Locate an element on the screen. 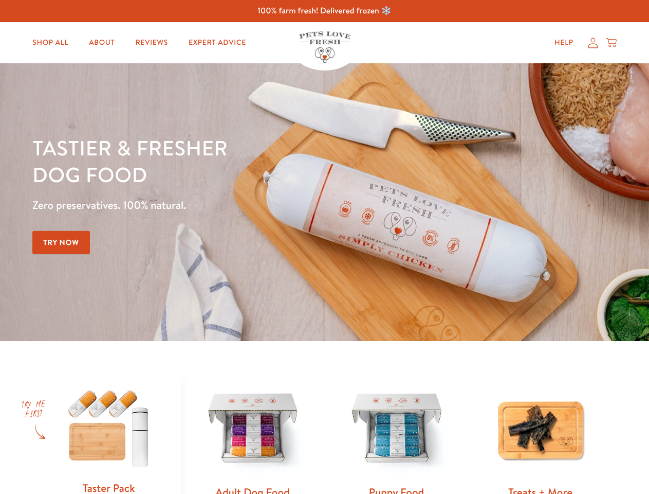 This screenshot has height=494, width=649. img: Pets Love Fresh is located at coordinates (325, 47).